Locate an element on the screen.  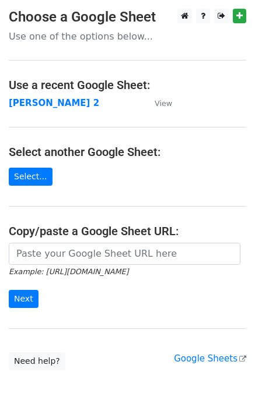
input: Next is located at coordinates (23, 299).